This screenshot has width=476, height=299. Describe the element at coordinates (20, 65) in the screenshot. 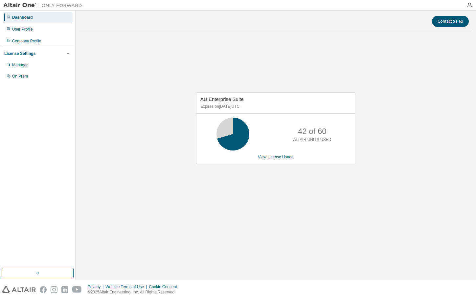

I see `div: Managed` at that location.